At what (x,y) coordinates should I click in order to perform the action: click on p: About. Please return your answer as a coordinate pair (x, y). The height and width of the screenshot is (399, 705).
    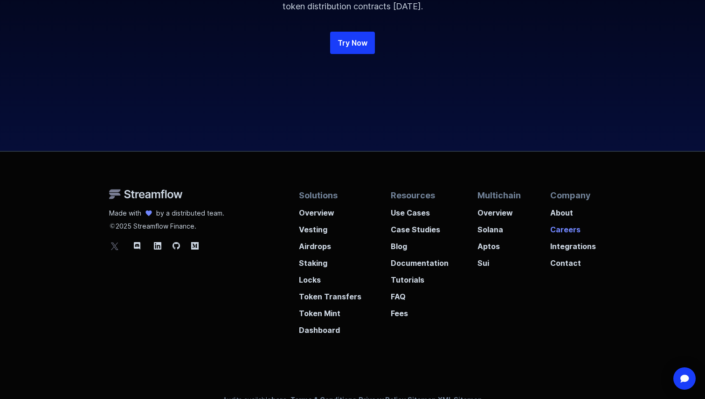
    Looking at the image, I should click on (573, 210).